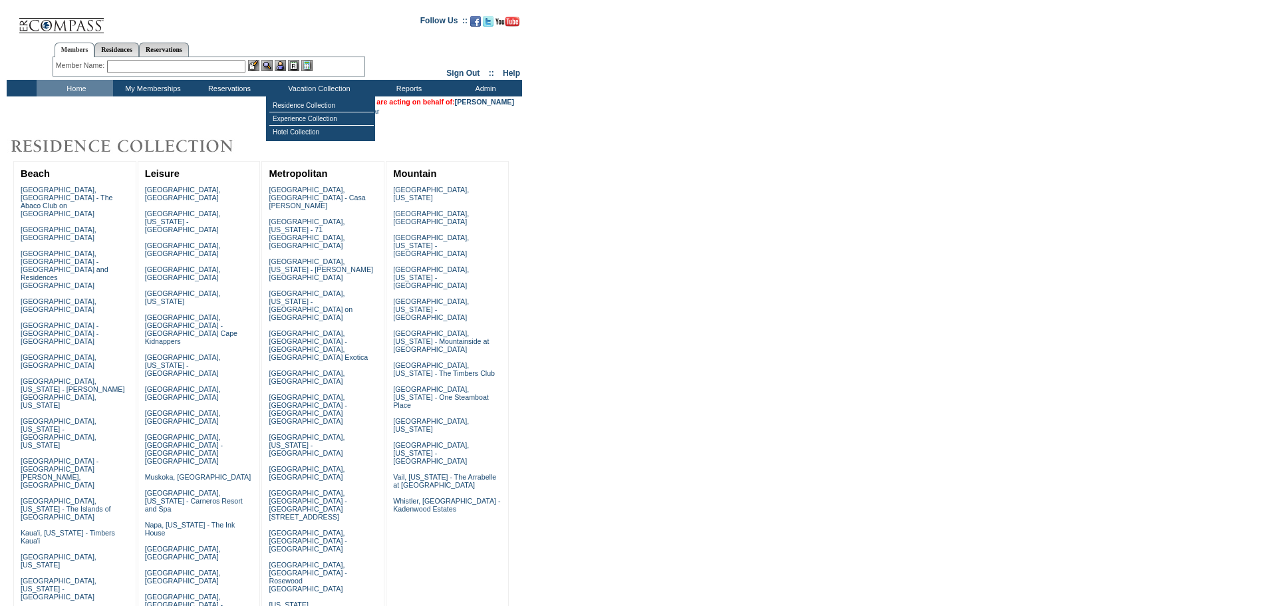  I want to click on a: Help, so click(512, 73).